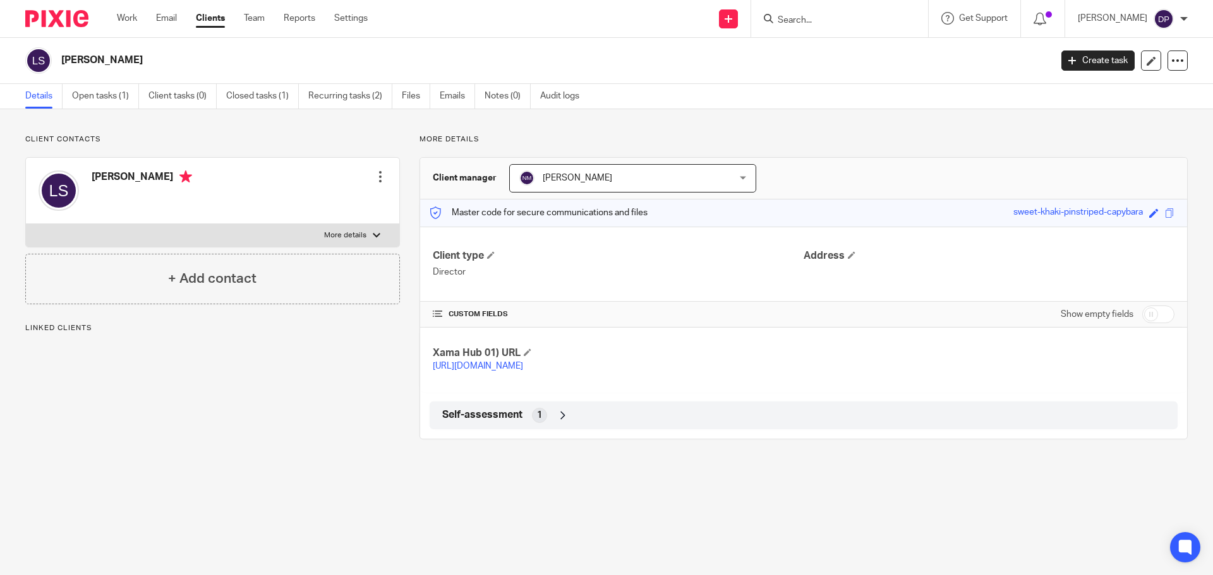  What do you see at coordinates (350, 96) in the screenshot?
I see `a: Recurring tasks (2)` at bounding box center [350, 96].